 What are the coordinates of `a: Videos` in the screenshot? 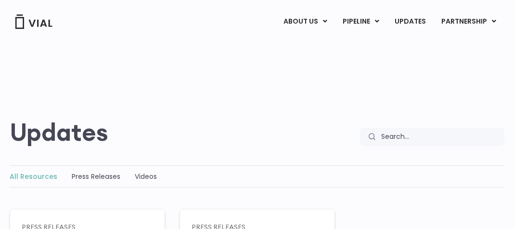 It's located at (146, 176).